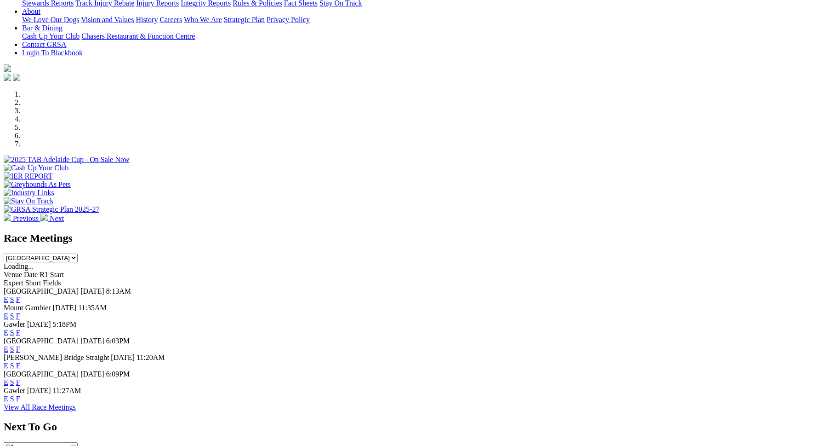 Image resolution: width=831 pixels, height=446 pixels. What do you see at coordinates (27, 307) in the screenshot?
I see `span: Mount Gambier` at bounding box center [27, 307].